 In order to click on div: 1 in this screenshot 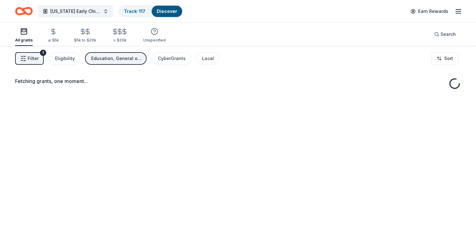, I will do `click(43, 53)`.